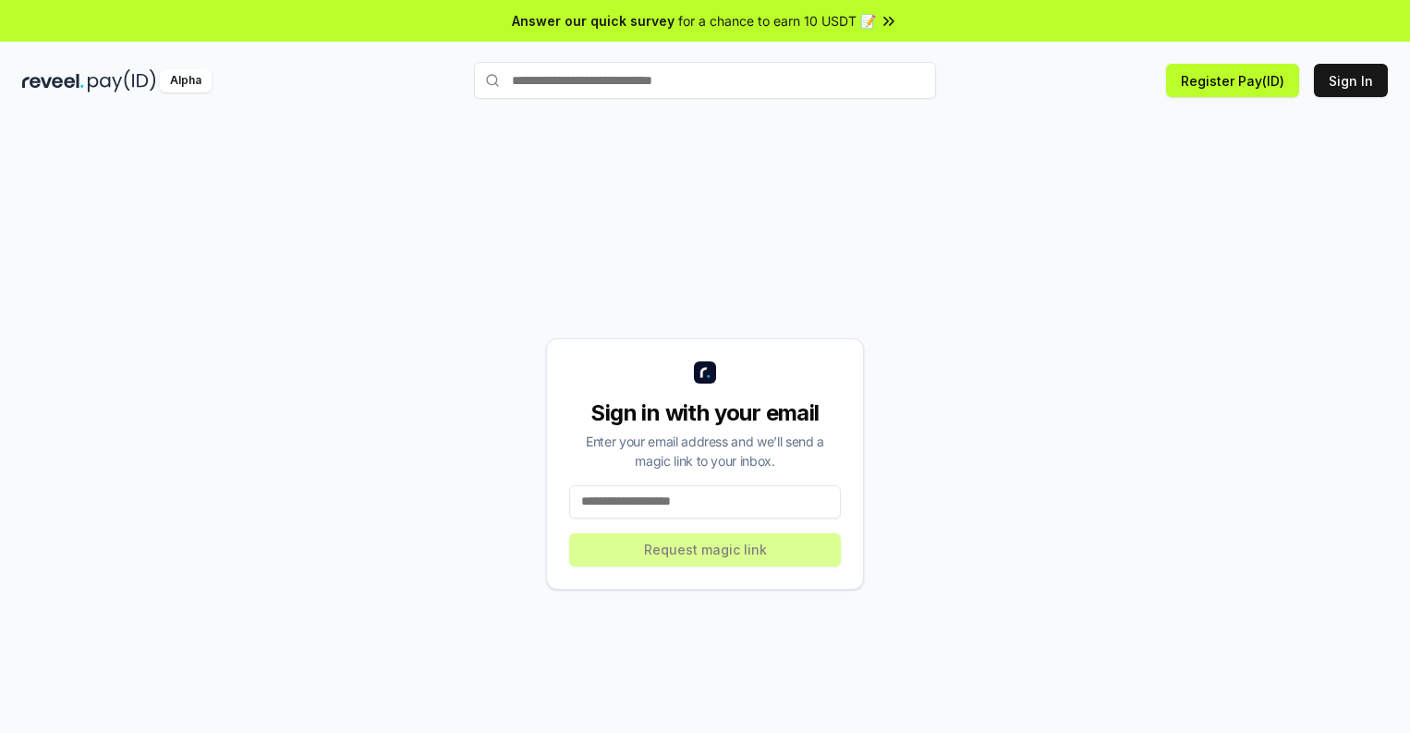 The width and height of the screenshot is (1410, 733). What do you see at coordinates (1233, 80) in the screenshot?
I see `button: Register Pay(ID)` at bounding box center [1233, 80].